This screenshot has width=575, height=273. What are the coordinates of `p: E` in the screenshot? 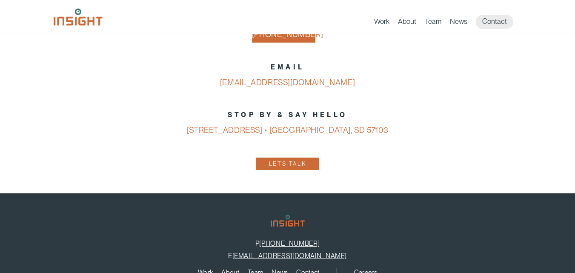 It's located at (287, 255).